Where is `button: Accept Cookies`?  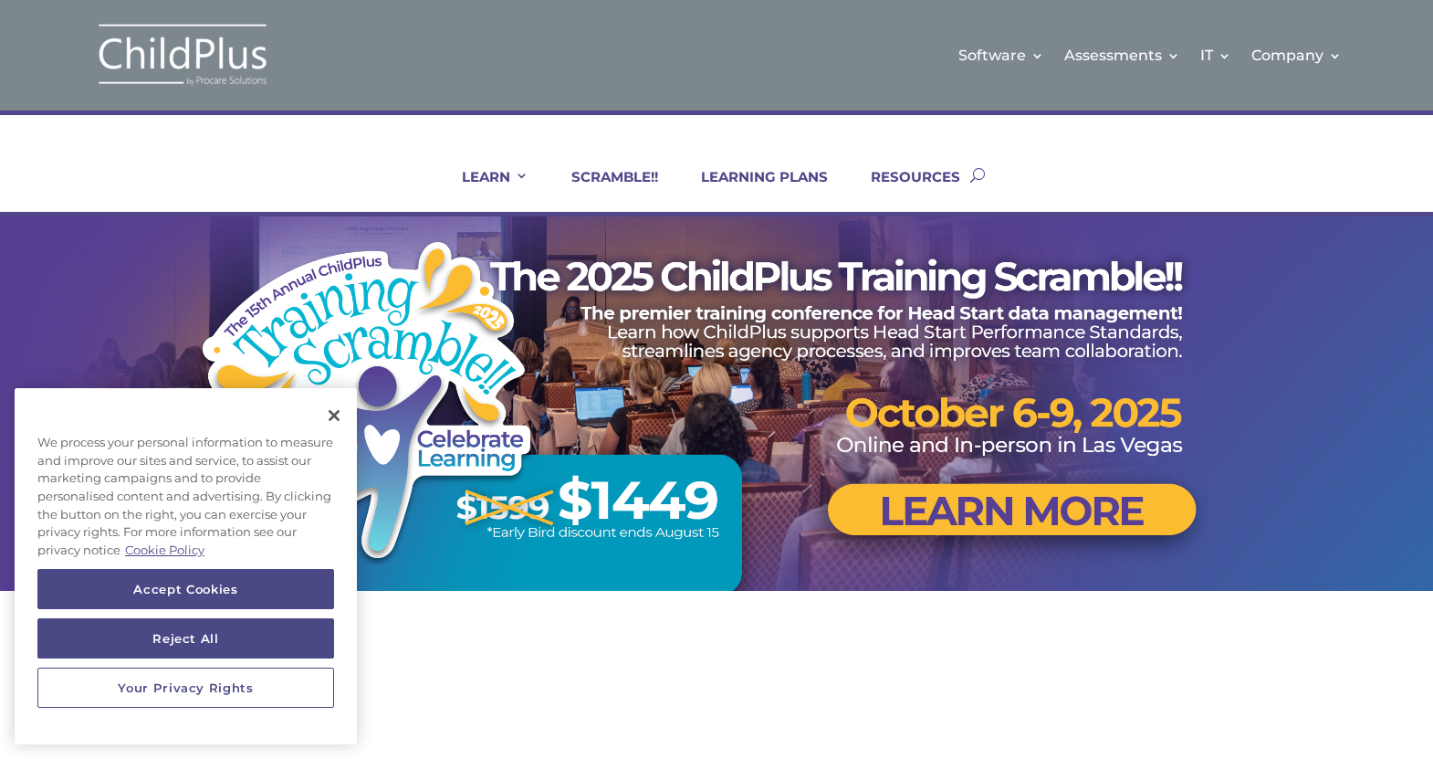 button: Accept Cookies is located at coordinates (185, 589).